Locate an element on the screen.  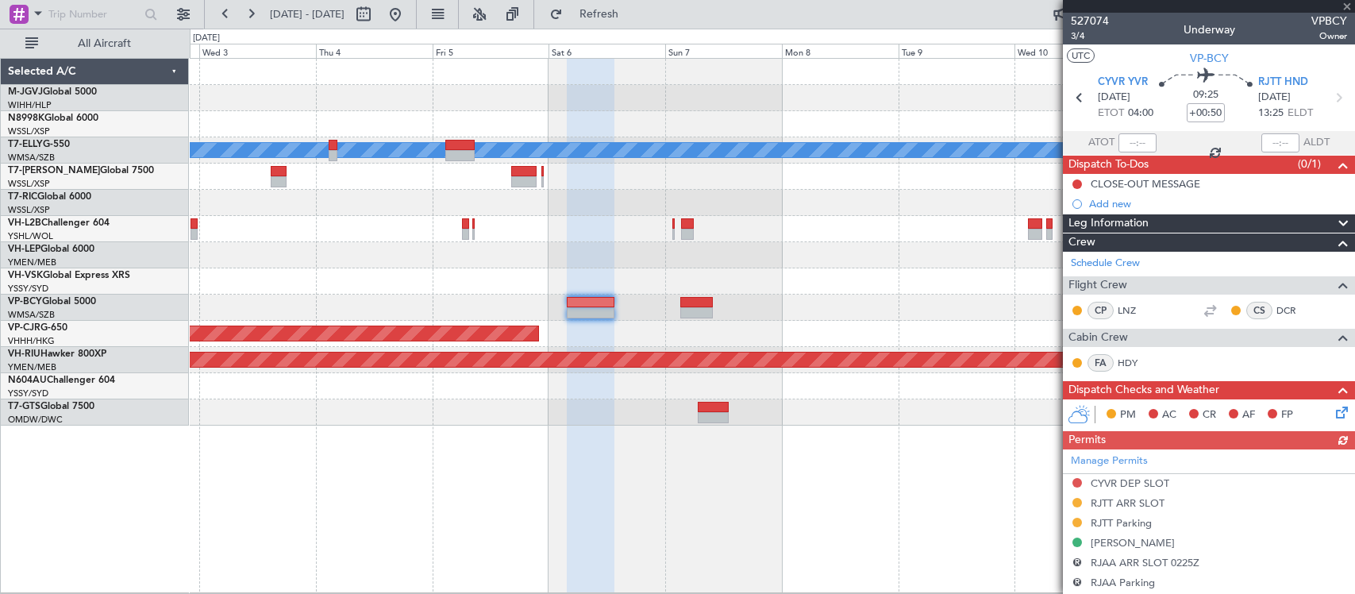
div: Tue 9 is located at coordinates (957, 51).